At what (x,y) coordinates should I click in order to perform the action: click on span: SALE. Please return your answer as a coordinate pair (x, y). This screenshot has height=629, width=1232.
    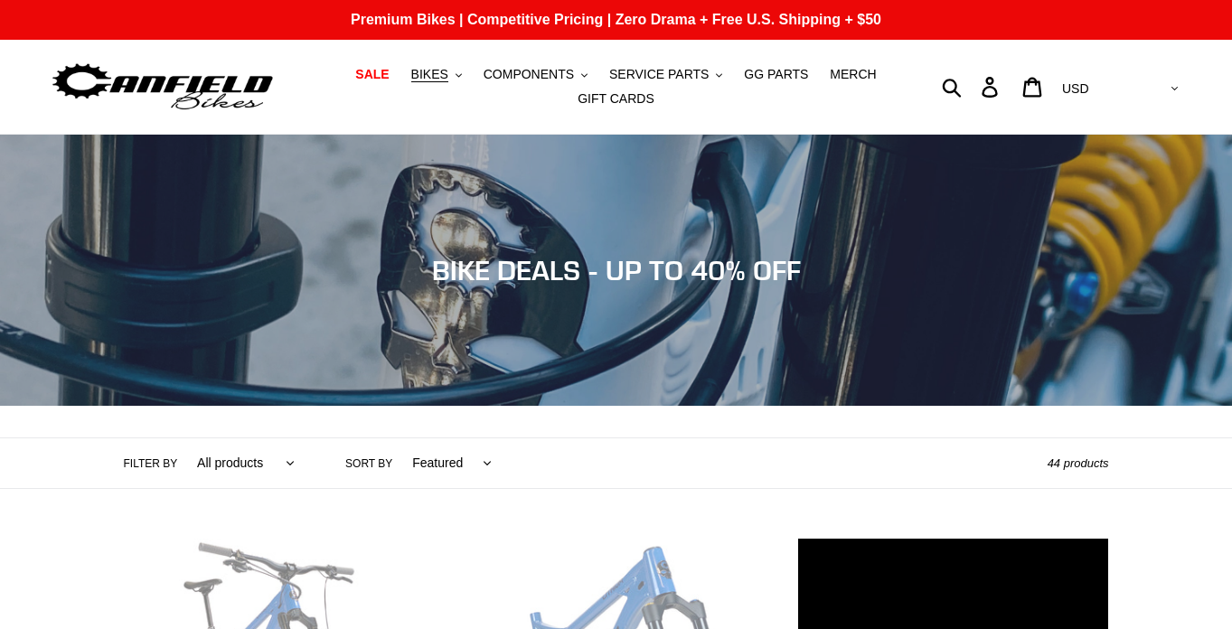
    Looking at the image, I should click on (371, 74).